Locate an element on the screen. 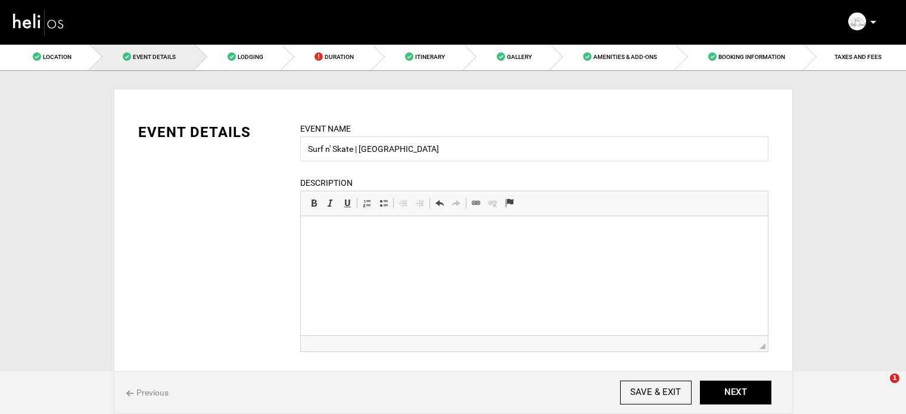 The height and width of the screenshot is (414, 906). span: Amenities & Add-Ons is located at coordinates (625, 57).